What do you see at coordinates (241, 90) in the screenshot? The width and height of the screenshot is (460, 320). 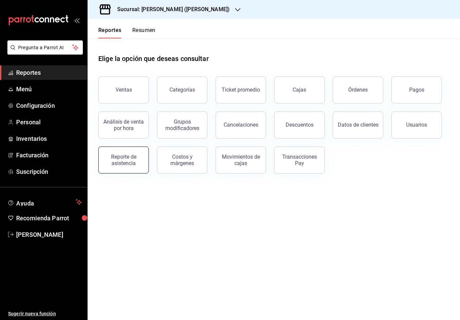 I see `button: Ticket promedio` at bounding box center [241, 90].